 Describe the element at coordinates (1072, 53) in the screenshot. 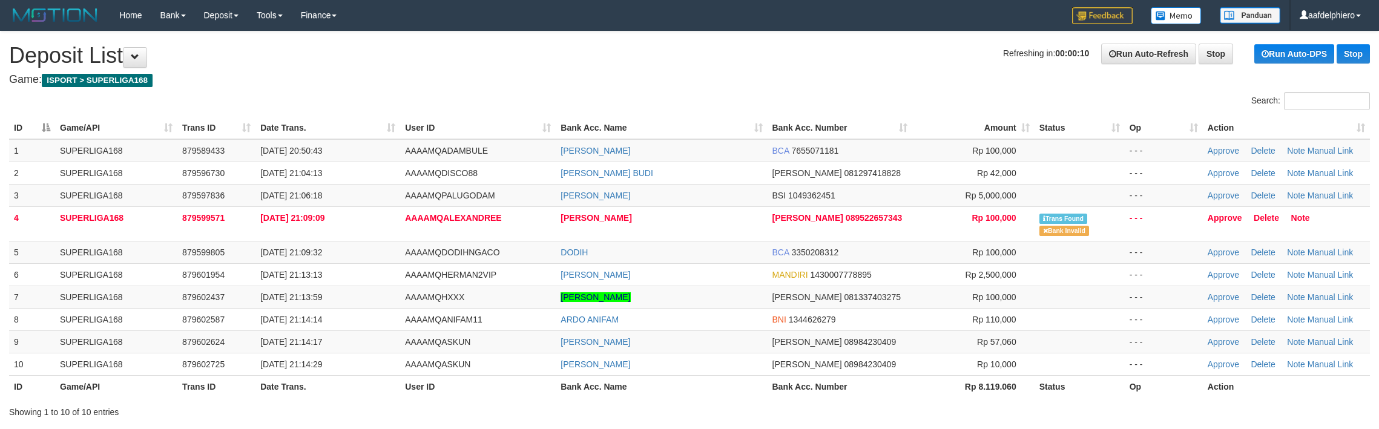

I see `strong: 00:00:10` at that location.